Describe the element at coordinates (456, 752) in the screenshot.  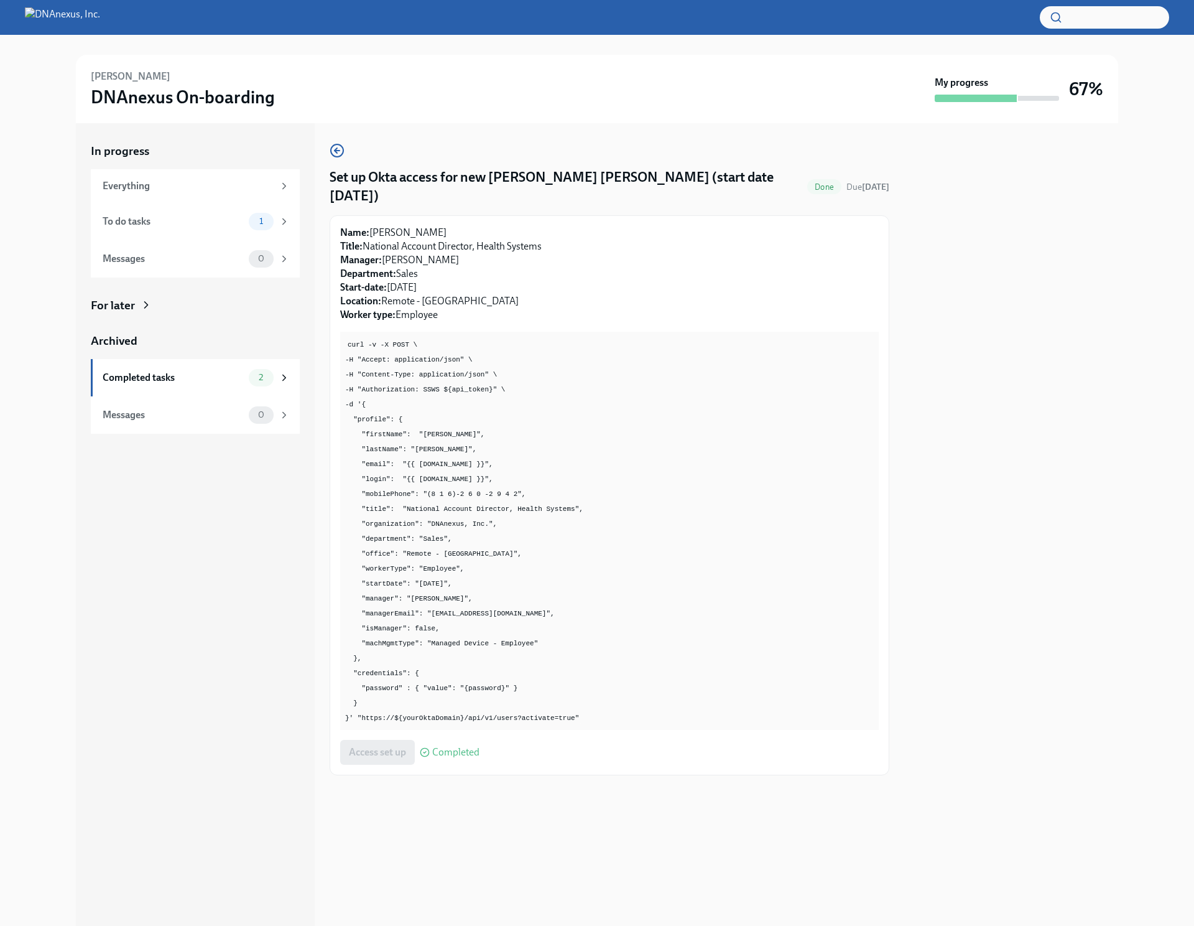
I see `span: Completed` at that location.